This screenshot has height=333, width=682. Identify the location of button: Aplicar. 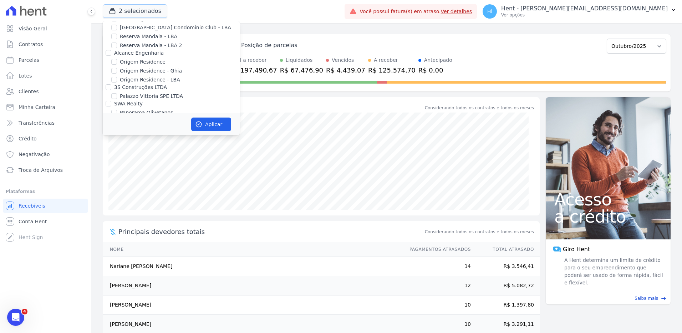
(211, 124).